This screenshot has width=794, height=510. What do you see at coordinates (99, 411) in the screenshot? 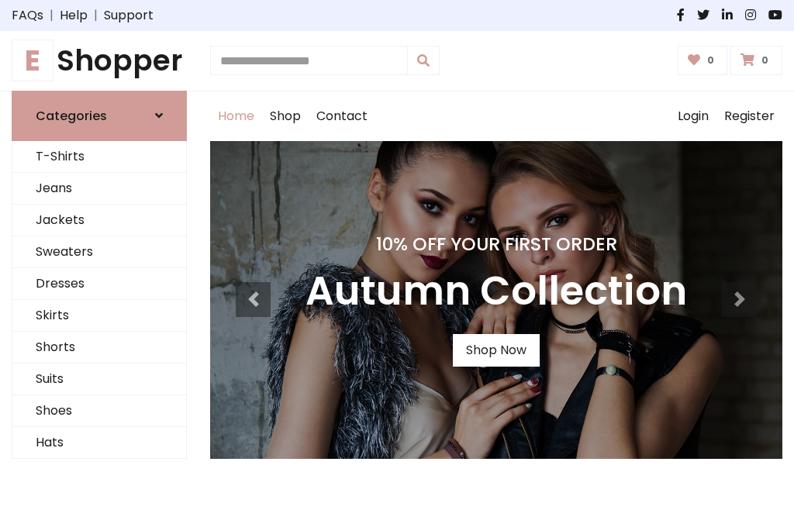
I see `a: Shoes` at bounding box center [99, 411].